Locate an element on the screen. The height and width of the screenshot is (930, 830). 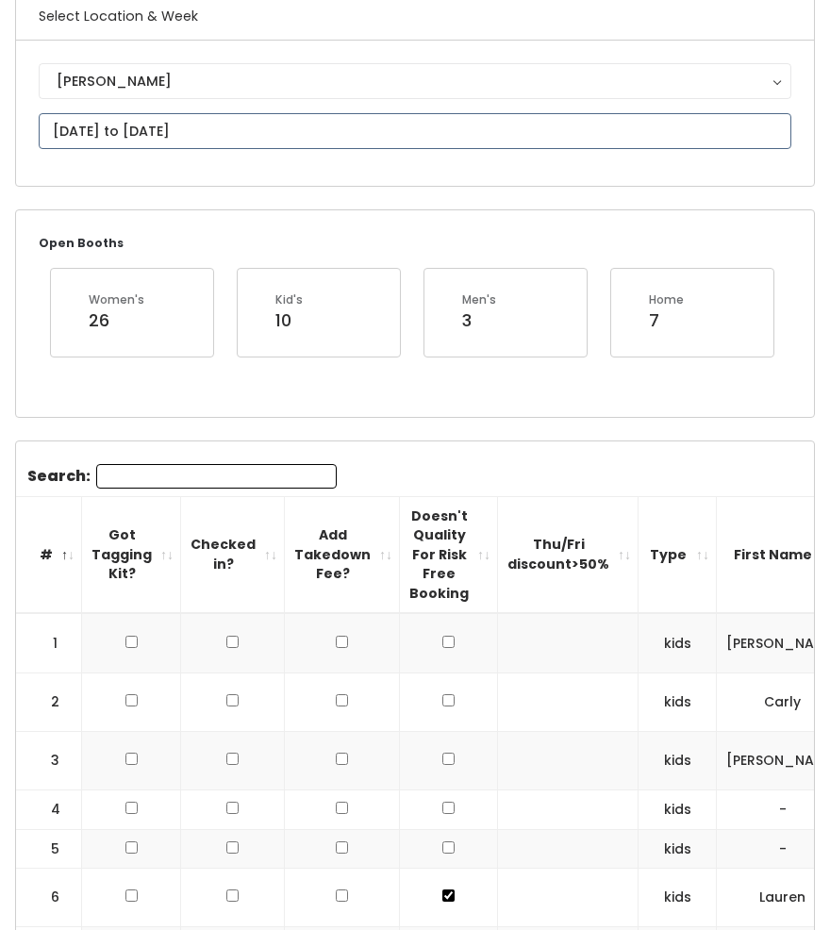
div: 10 is located at coordinates (289, 321).